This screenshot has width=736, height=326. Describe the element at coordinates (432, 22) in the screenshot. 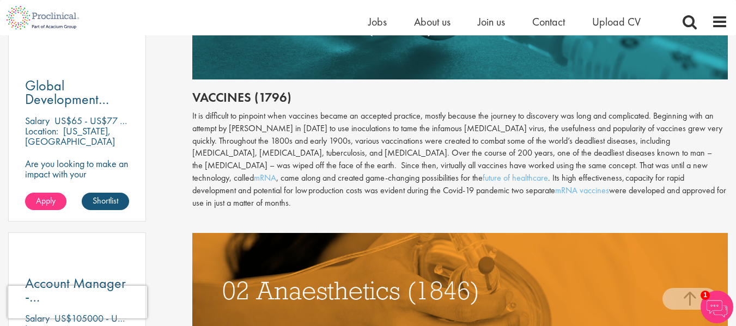

I see `span: About us` at that location.